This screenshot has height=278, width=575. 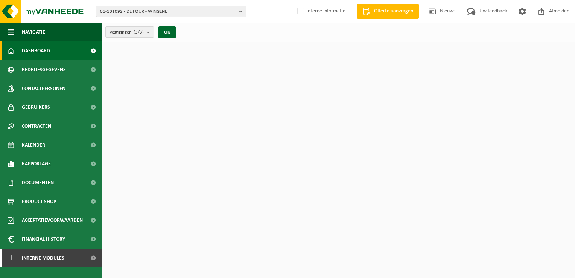 What do you see at coordinates (36, 164) in the screenshot?
I see `span: Rapportage` at bounding box center [36, 164].